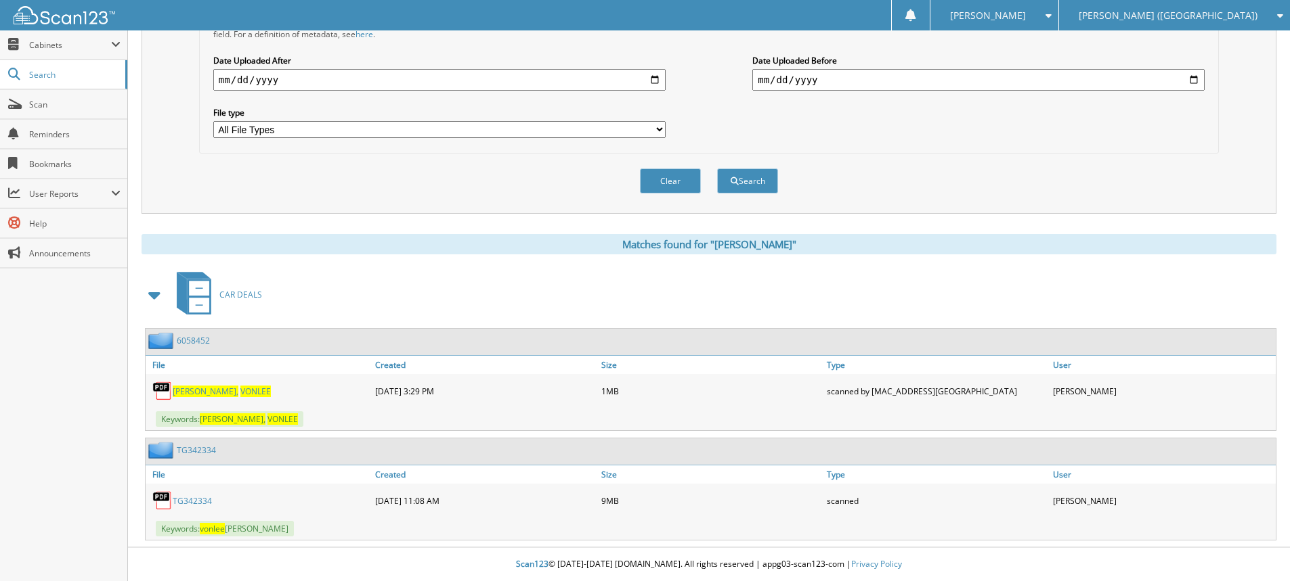 The width and height of the screenshot is (1290, 581). I want to click on label: Date Uploaded After, so click(439, 60).